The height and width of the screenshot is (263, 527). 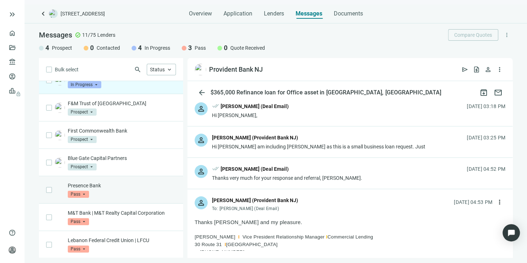 I want to click on p: Blue Gate Capital Partners, so click(x=122, y=158).